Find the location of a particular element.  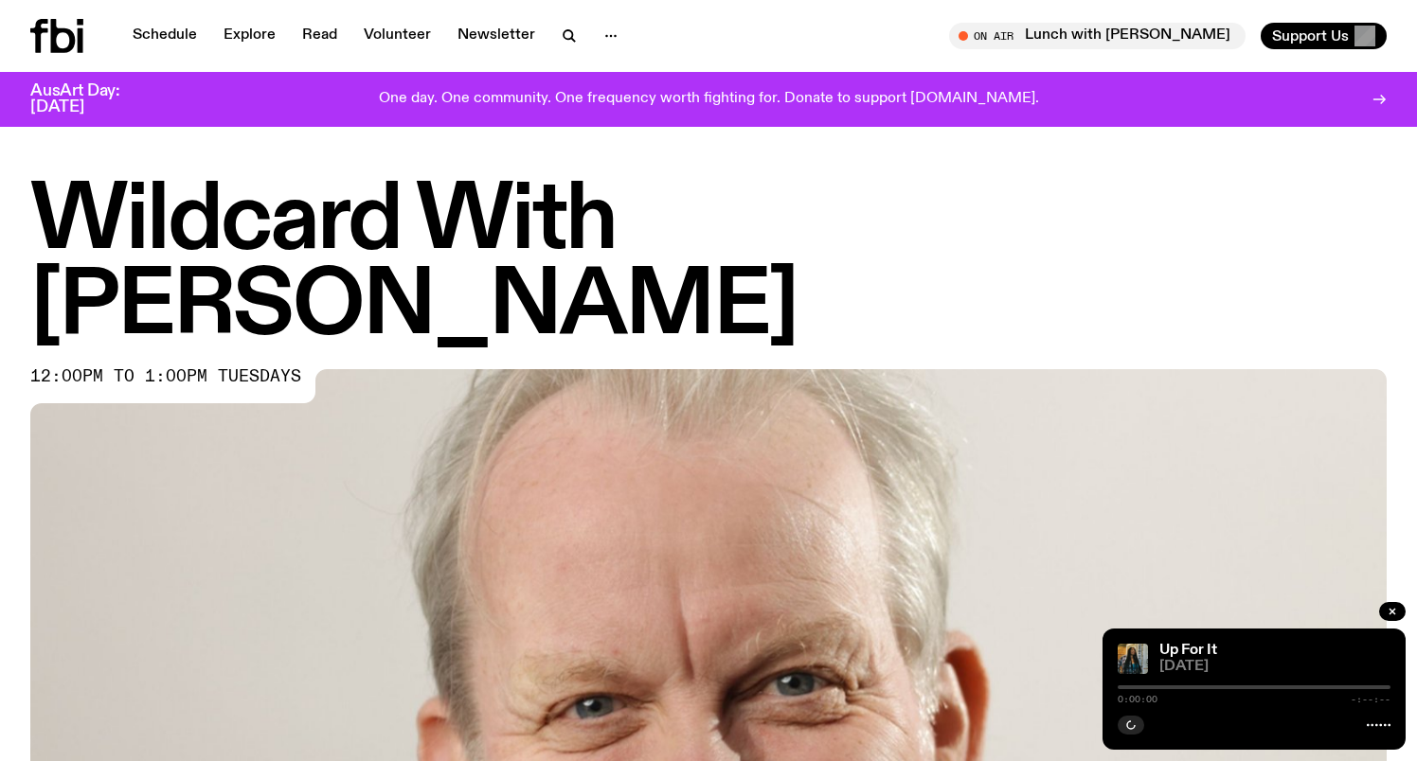

button: Support Us is located at coordinates (1323, 36).